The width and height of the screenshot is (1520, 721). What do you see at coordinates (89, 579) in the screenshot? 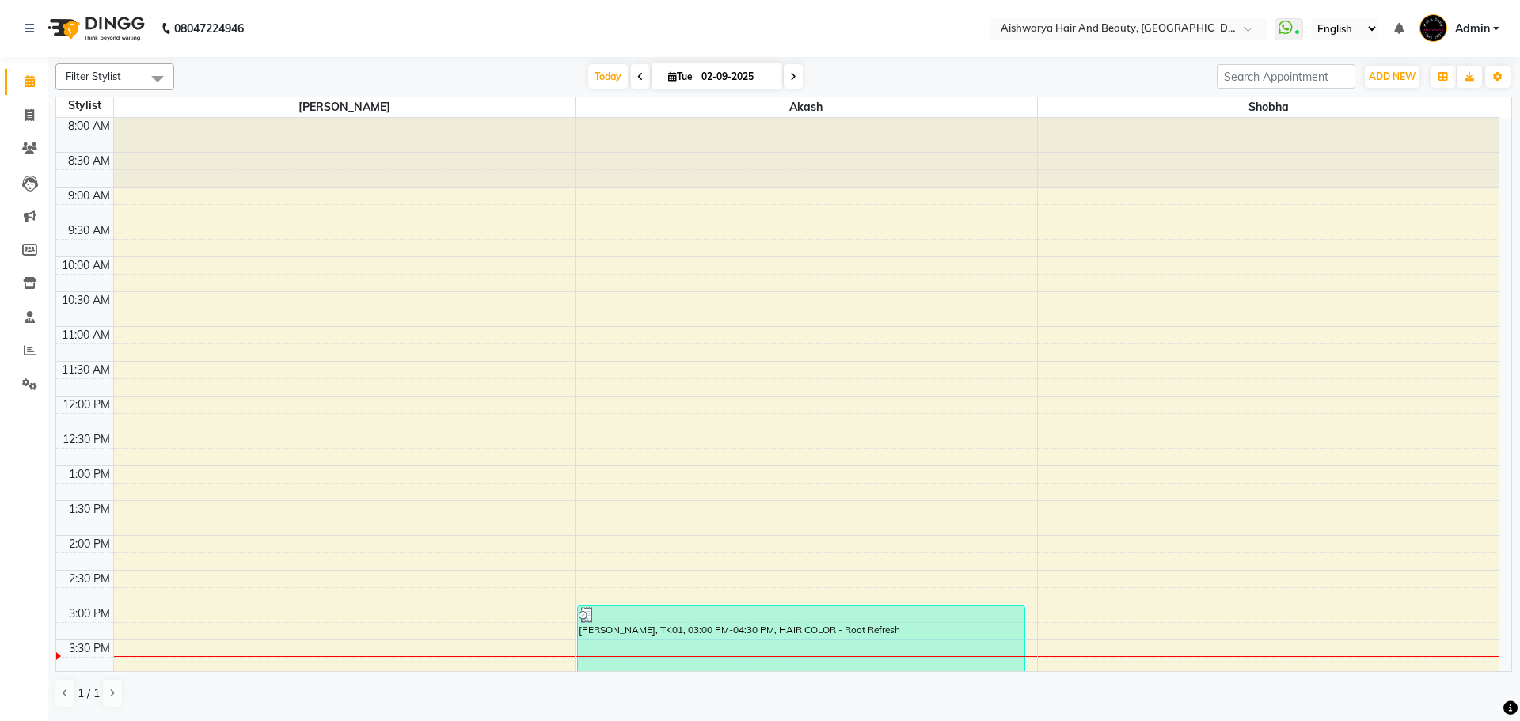
I see `div: 2:30 PM` at bounding box center [89, 579].